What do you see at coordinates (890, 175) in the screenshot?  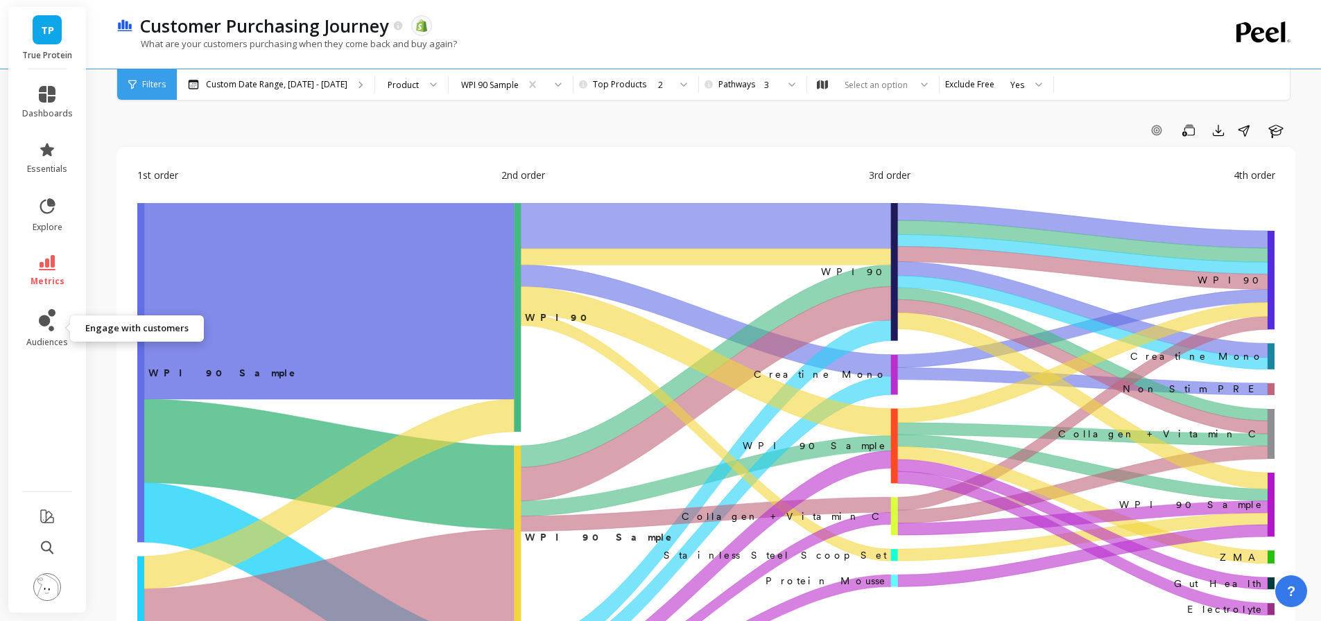 I see `span: 3rd order` at bounding box center [890, 175].